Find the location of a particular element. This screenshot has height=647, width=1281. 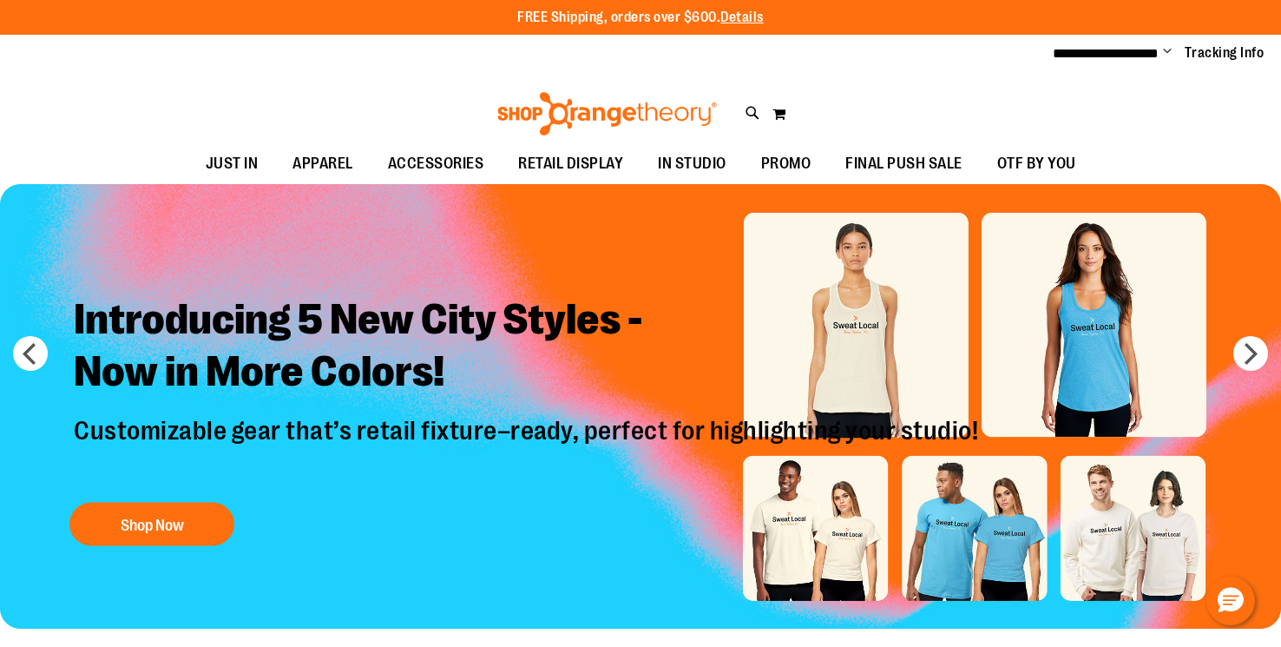

button: next is located at coordinates (1251, 353).